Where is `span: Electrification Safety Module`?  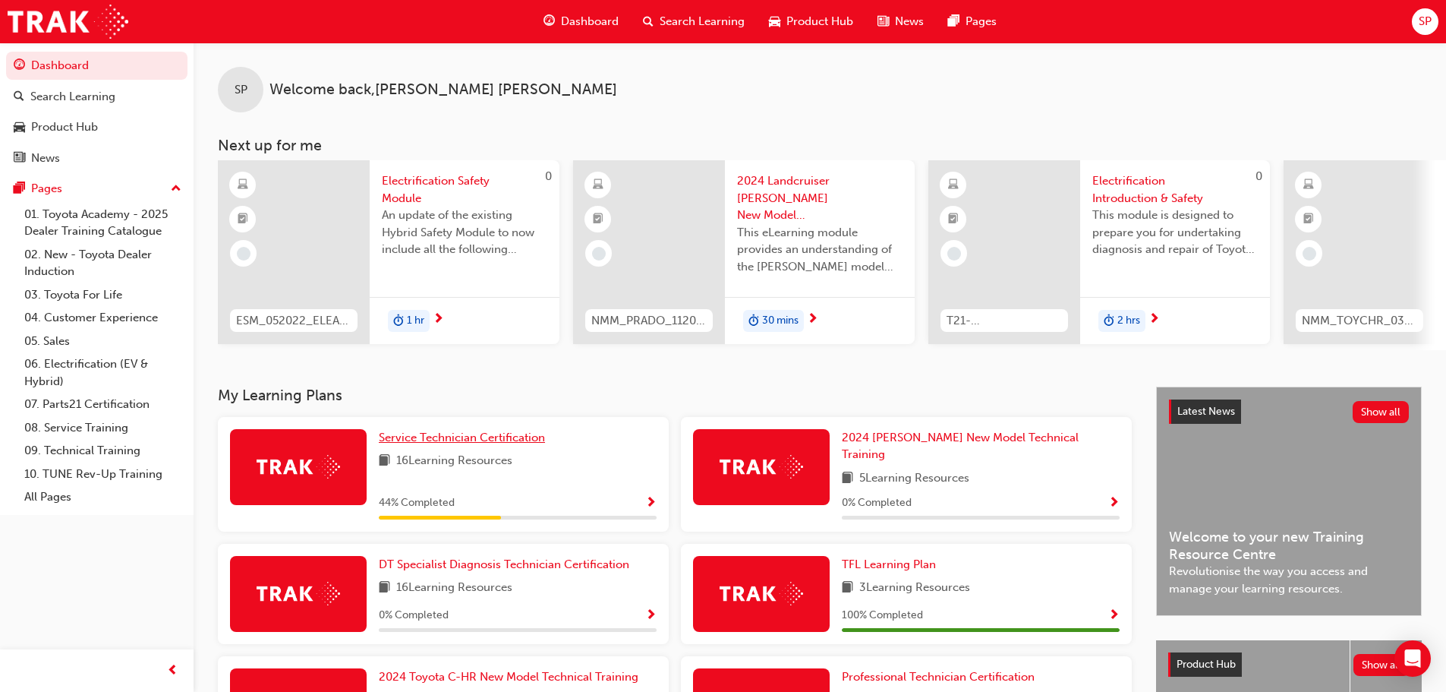 span: Electrification Safety Module is located at coordinates (465, 189).